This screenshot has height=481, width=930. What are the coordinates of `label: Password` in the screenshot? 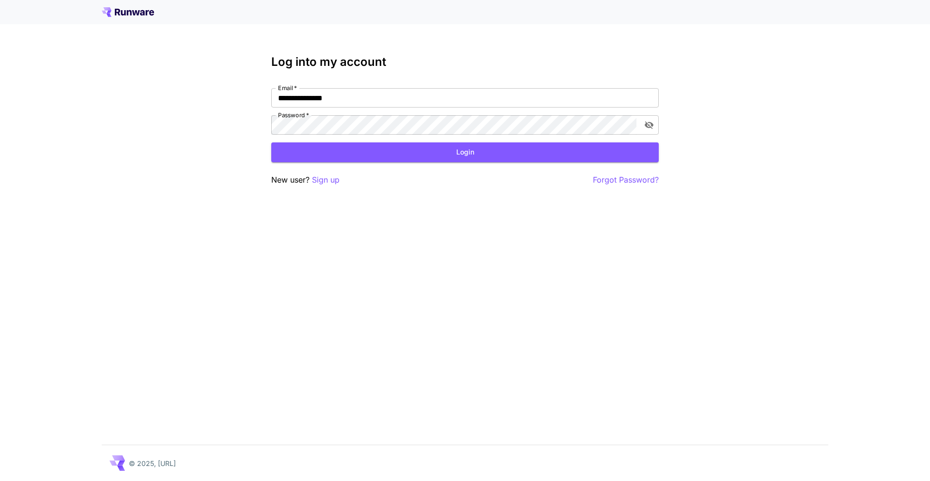 It's located at (293, 115).